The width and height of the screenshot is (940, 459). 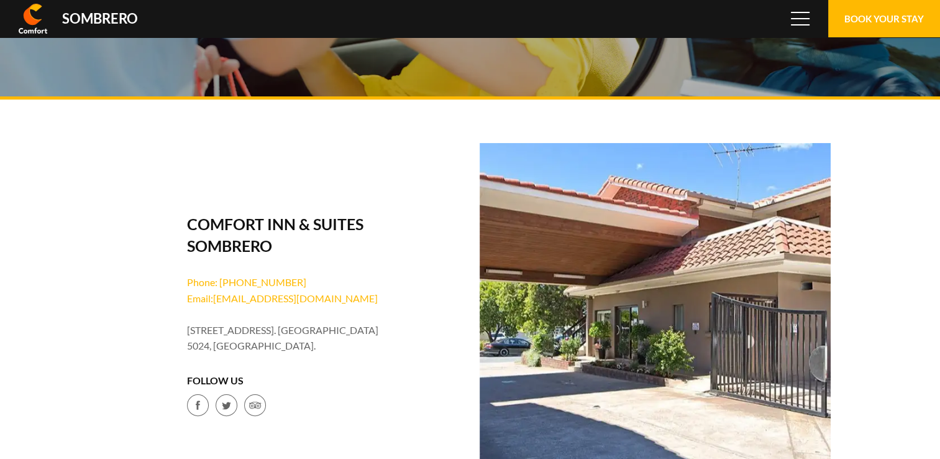 I want to click on img: Comfort Inn & Suites Sombrero, so click(x=33, y=19).